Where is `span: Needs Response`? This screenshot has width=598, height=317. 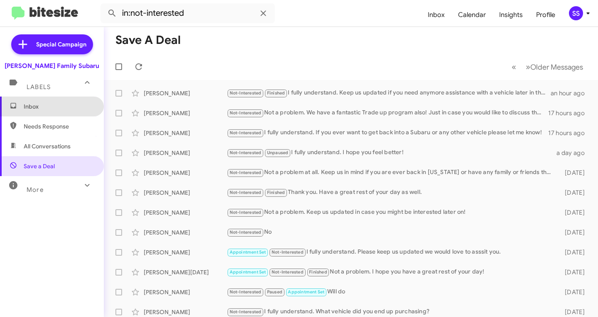 span: Needs Response is located at coordinates (59, 127).